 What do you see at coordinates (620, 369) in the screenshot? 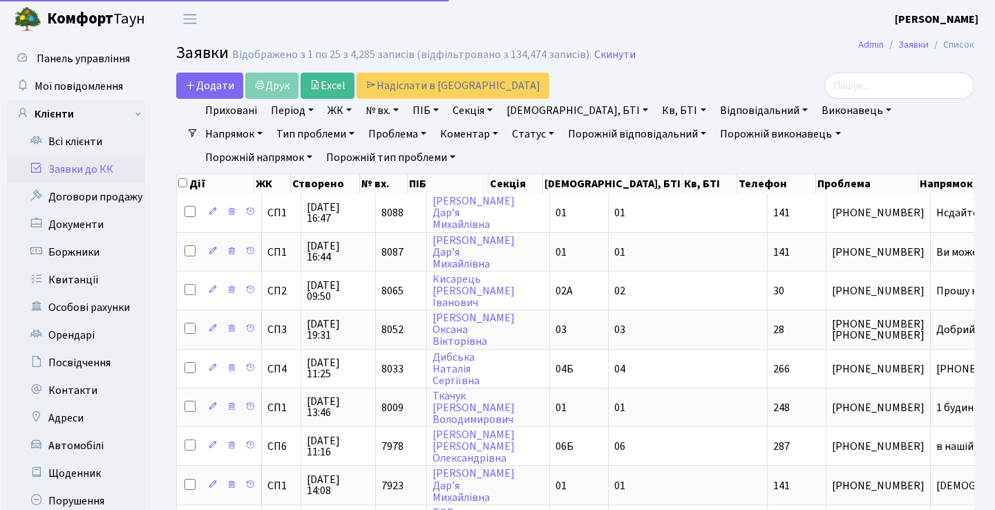
I see `span: 04` at bounding box center [620, 369].